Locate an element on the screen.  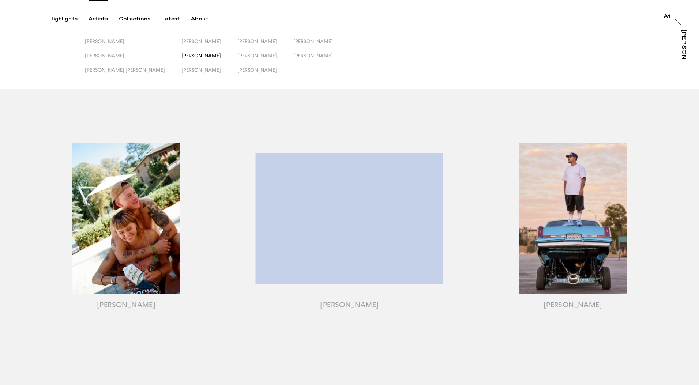
button: Latest is located at coordinates (176, 19).